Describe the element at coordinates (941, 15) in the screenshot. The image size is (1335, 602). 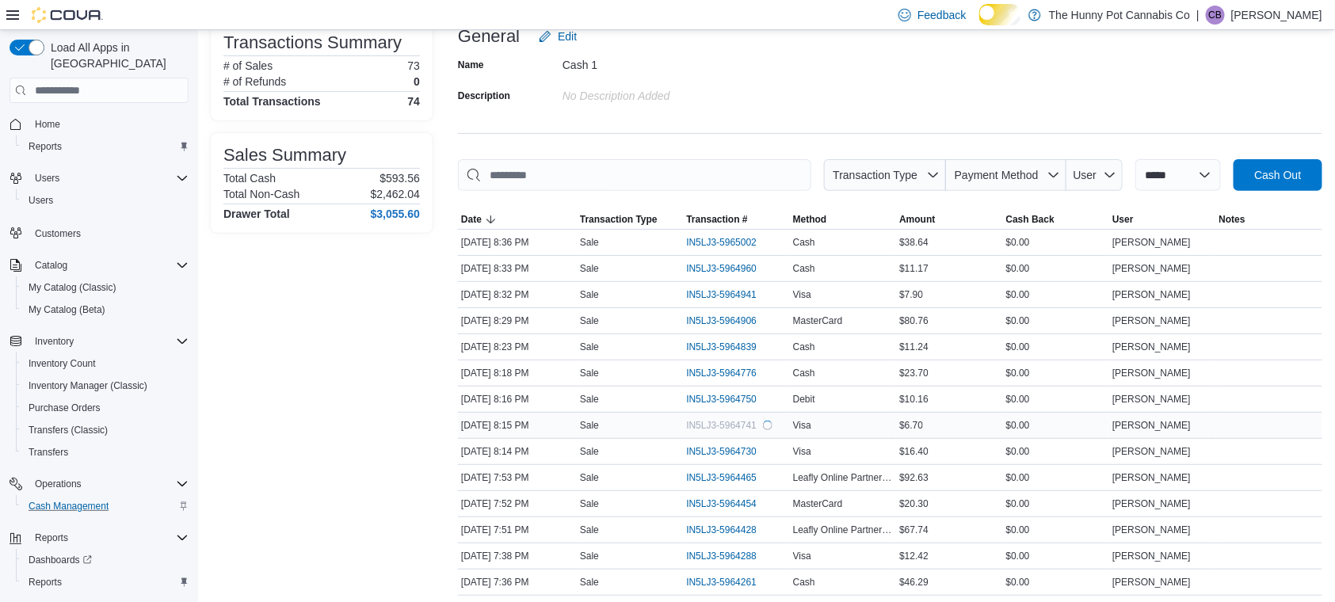
I see `span: Feedback` at that location.